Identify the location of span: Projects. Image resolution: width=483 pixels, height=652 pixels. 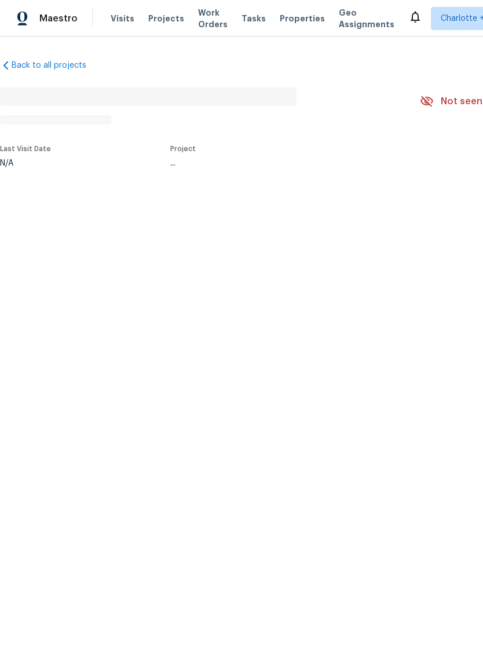
(166, 19).